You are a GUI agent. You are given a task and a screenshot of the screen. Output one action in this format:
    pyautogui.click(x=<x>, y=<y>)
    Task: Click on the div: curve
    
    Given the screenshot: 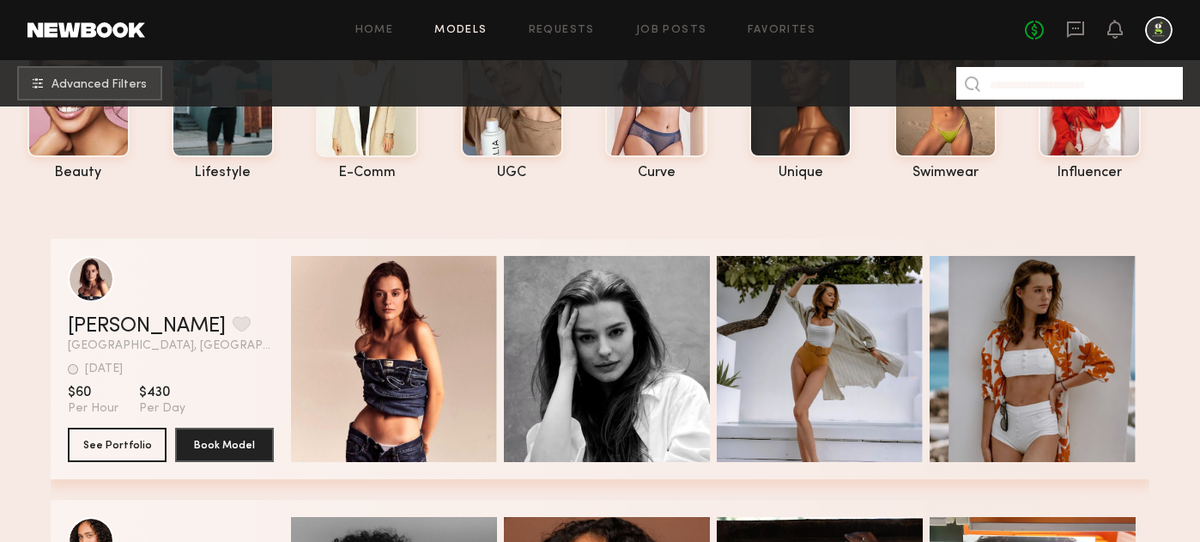 What is the action you would take?
    pyautogui.click(x=656, y=173)
    